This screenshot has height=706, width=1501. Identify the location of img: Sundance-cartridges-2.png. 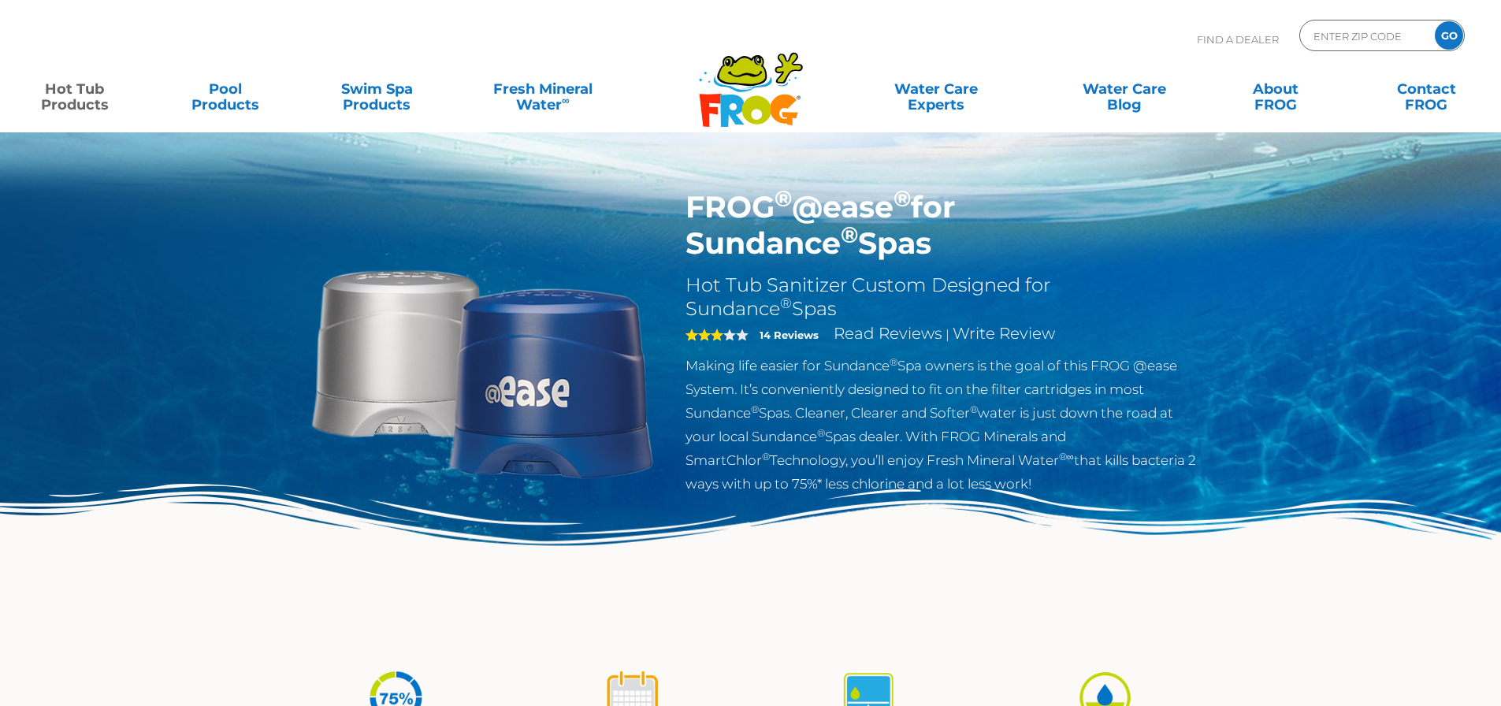
(482, 370).